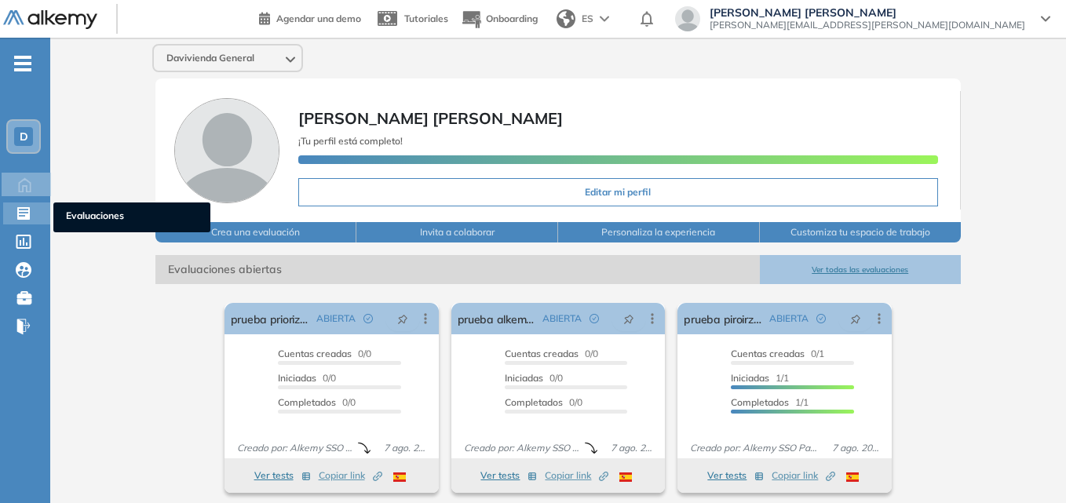  What do you see at coordinates (497, 319) in the screenshot?
I see `a: prueba alkemy cert` at bounding box center [497, 319].